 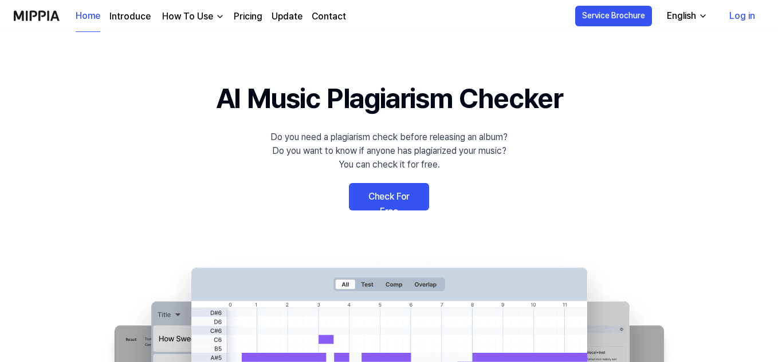 What do you see at coordinates (187, 17) in the screenshot?
I see `div: How To Use` at bounding box center [187, 17].